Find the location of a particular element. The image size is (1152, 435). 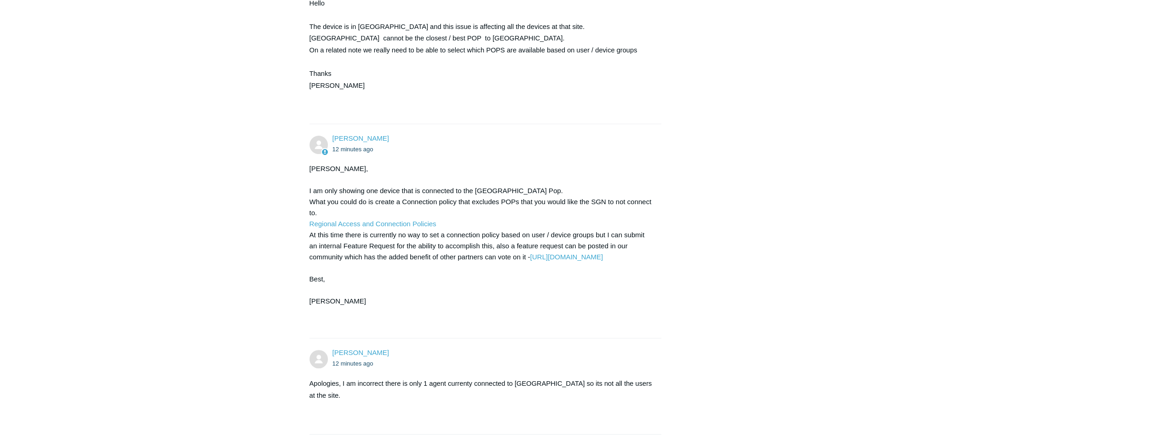

span: Kris Haire is located at coordinates (361, 138).